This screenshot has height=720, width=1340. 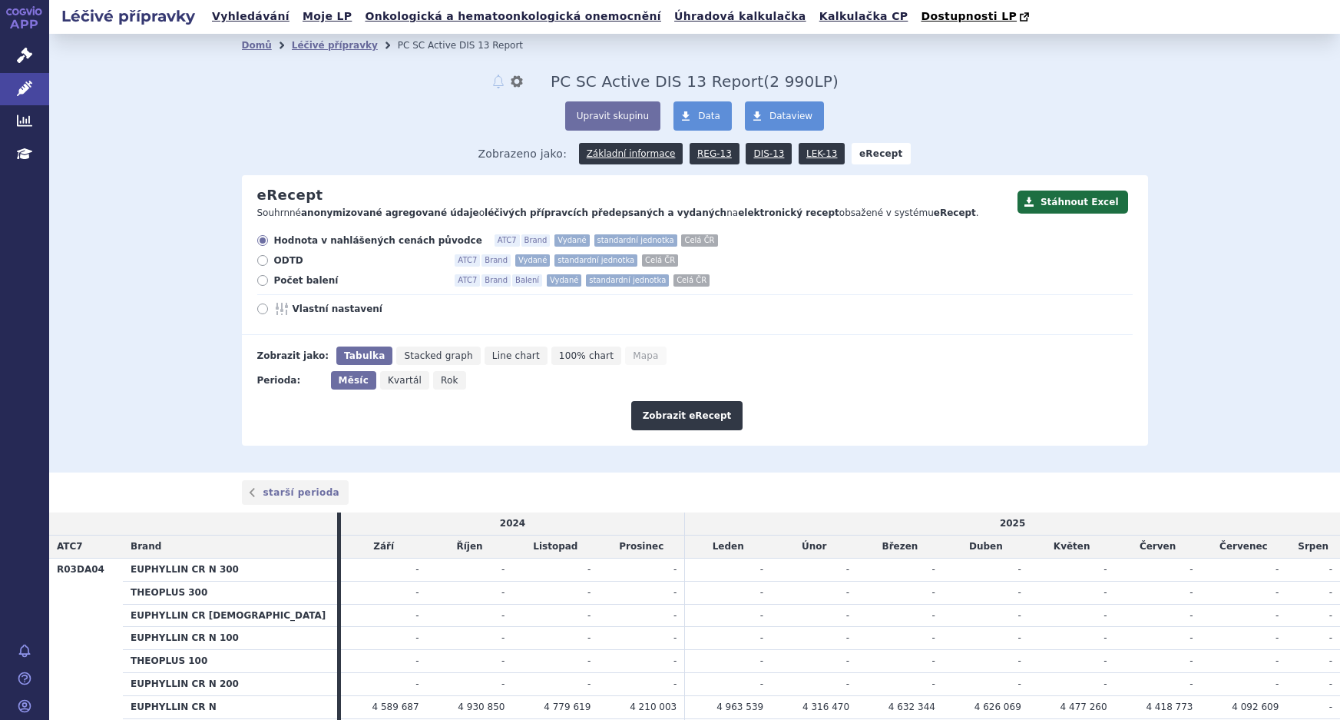 What do you see at coordinates (631, 154) in the screenshot?
I see `a: Základní informace` at bounding box center [631, 154].